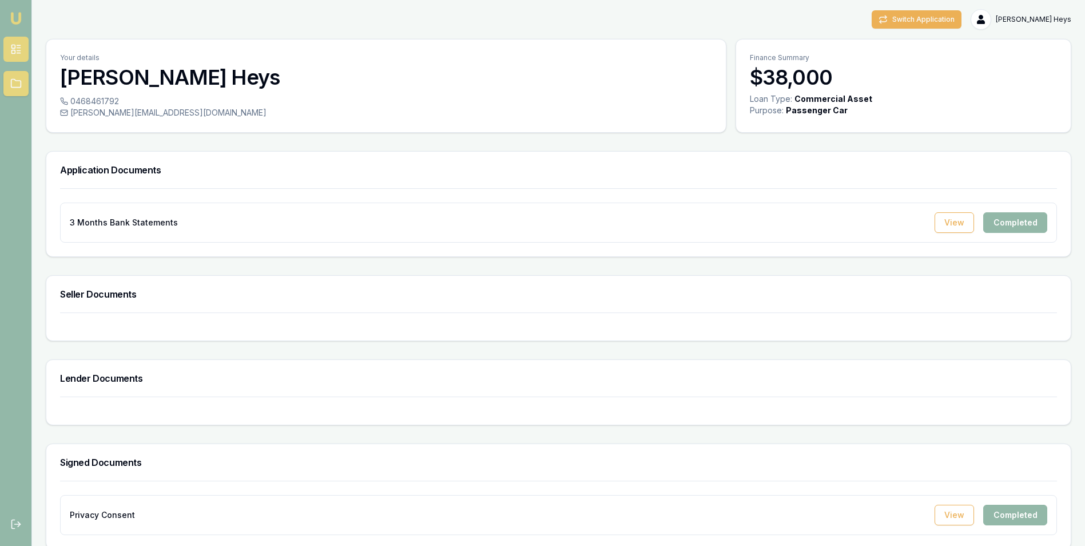 This screenshot has height=546, width=1085. I want to click on h3: $38,000, so click(903, 77).